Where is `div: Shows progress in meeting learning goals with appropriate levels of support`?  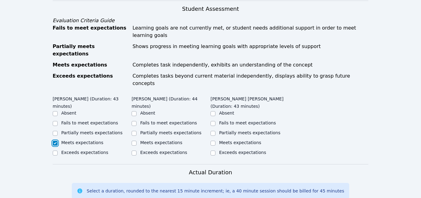
div: Shows progress in meeting learning goals with appropriate levels of support is located at coordinates (250, 50).